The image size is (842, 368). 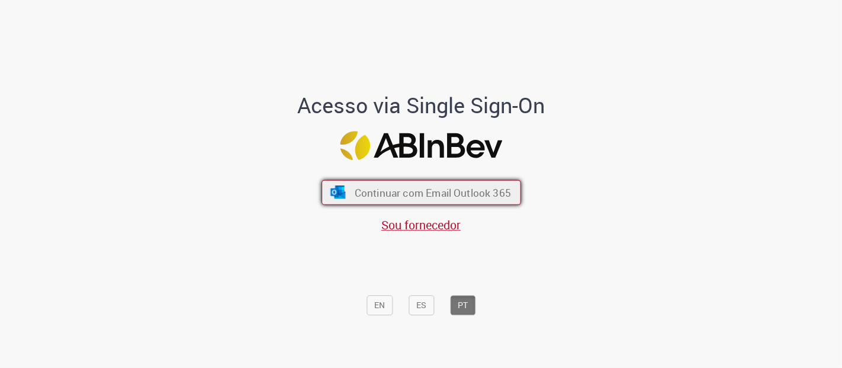 I want to click on span: Sou fornecedor, so click(x=421, y=224).